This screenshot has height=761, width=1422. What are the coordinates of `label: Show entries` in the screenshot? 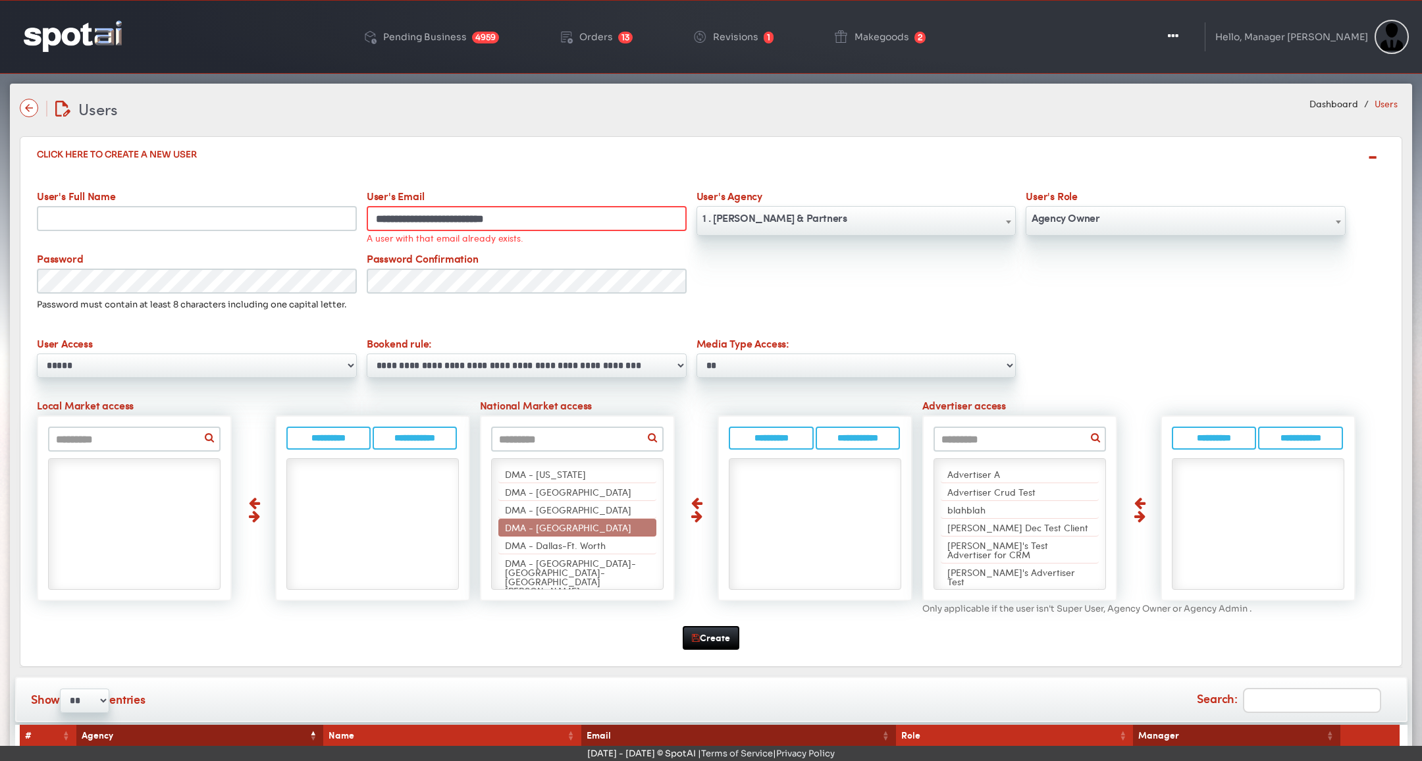 It's located at (88, 700).